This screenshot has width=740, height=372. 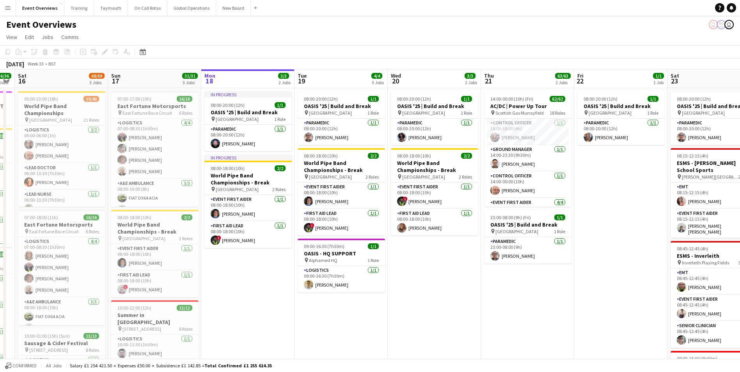 I want to click on button: Global Operations, so click(x=191, y=8).